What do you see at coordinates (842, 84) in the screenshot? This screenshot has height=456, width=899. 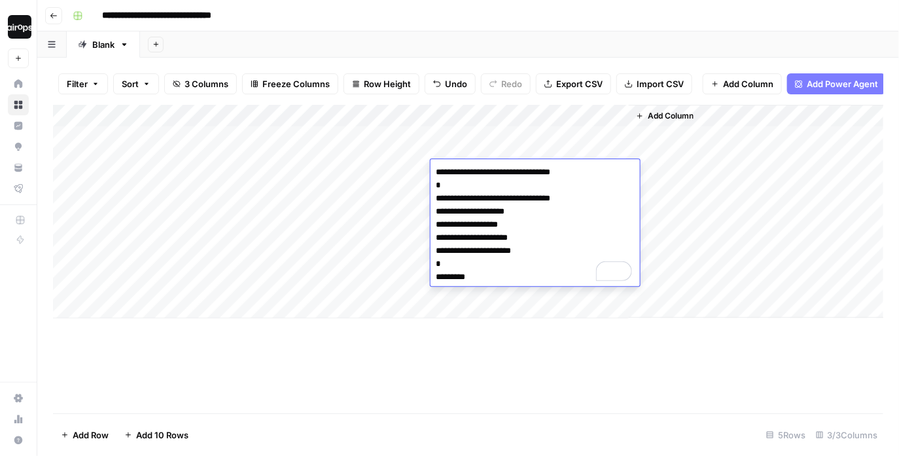 I see `span: Add Power Agent` at bounding box center [842, 84].